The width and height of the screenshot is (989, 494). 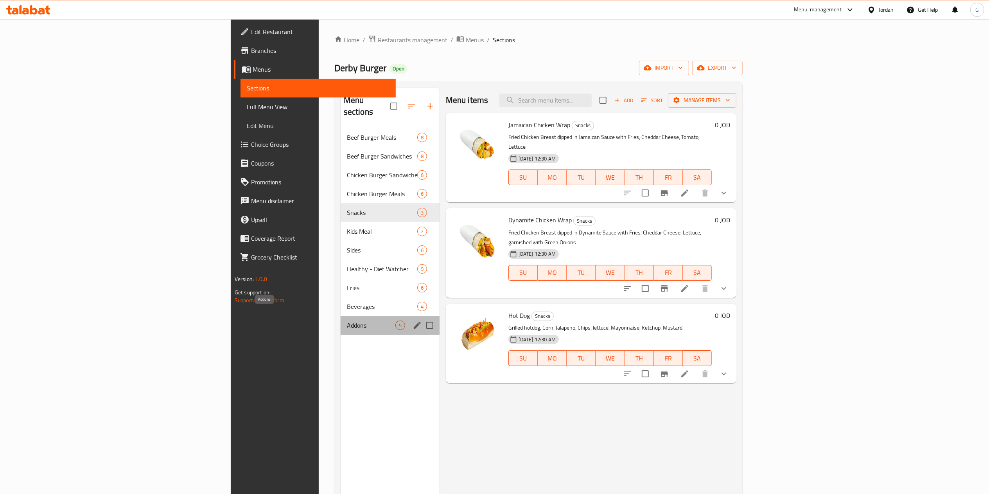 What do you see at coordinates (467, 100) in the screenshot?
I see `h2: Menu items` at bounding box center [467, 100].